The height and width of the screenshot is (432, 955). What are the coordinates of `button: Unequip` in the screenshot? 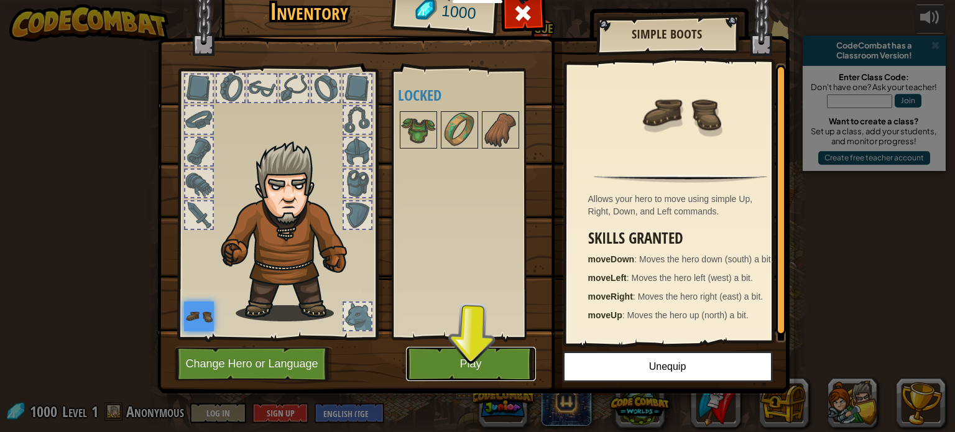 It's located at (668, 367).